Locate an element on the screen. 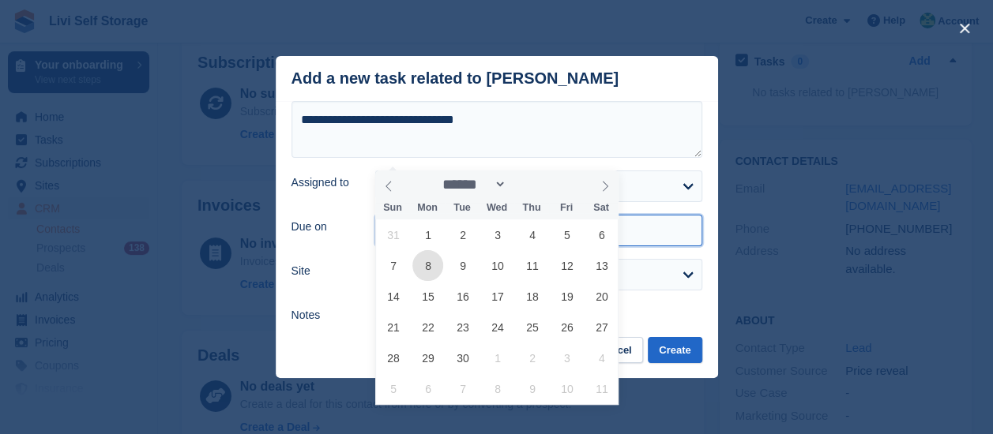 Image resolution: width=993 pixels, height=434 pixels. span: September 15, 2025 is located at coordinates (427, 296).